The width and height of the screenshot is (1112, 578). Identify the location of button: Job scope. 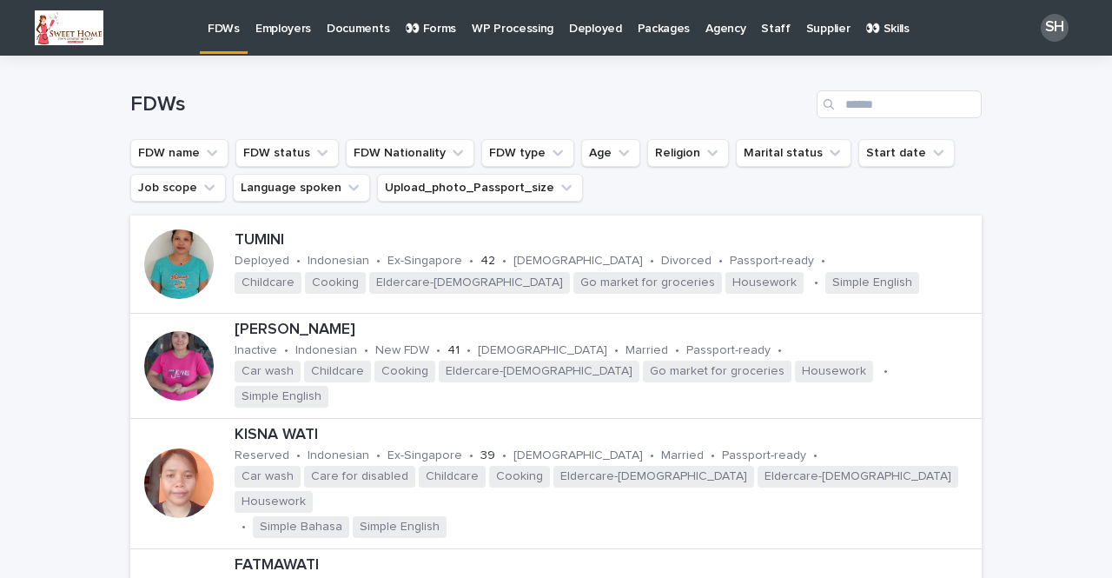
(178, 188).